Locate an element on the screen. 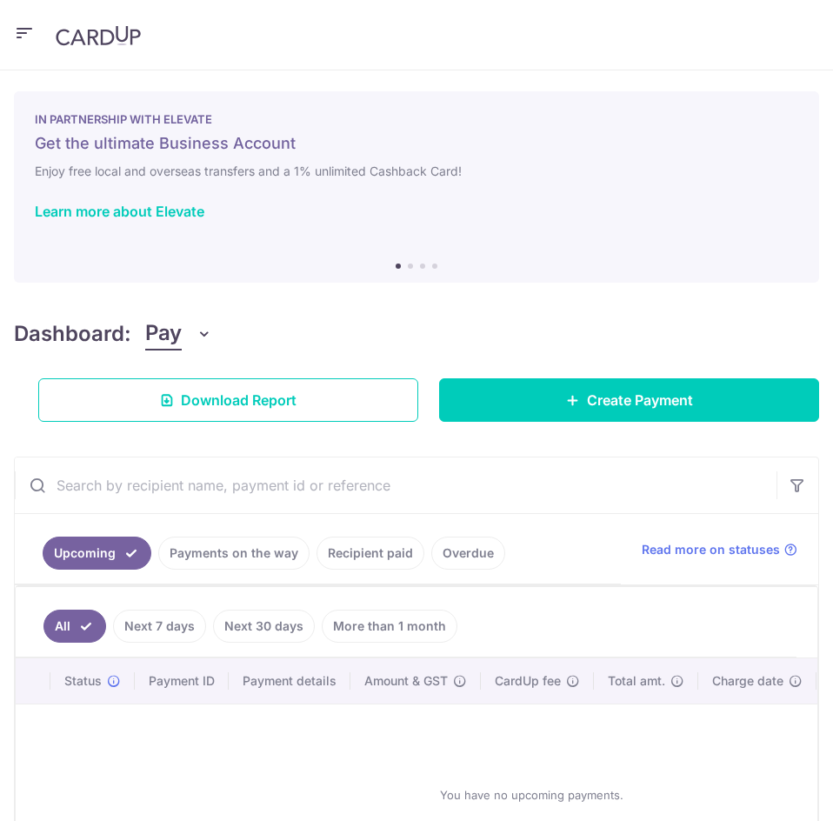  span: Pay is located at coordinates (163, 334).